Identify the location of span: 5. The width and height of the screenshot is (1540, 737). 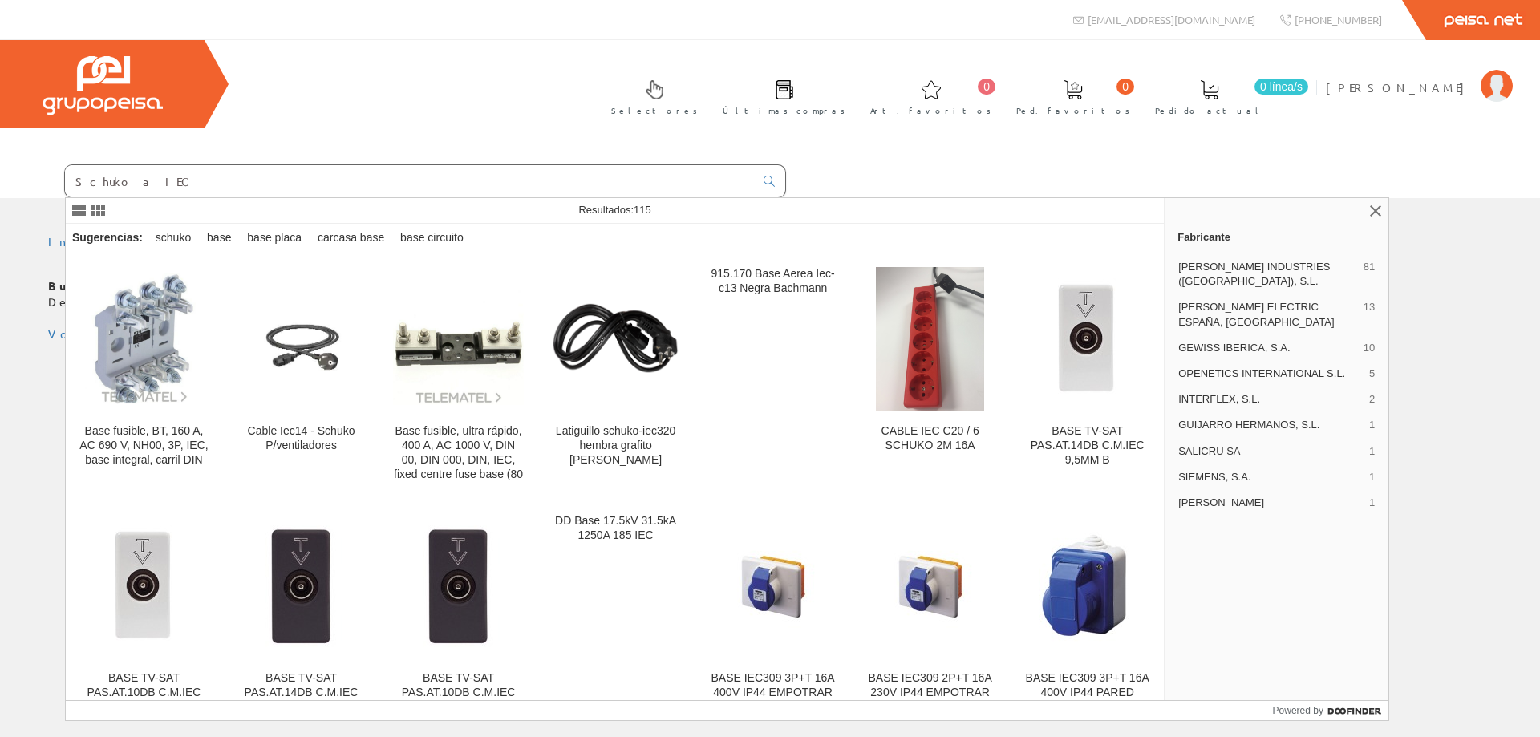
(1372, 374).